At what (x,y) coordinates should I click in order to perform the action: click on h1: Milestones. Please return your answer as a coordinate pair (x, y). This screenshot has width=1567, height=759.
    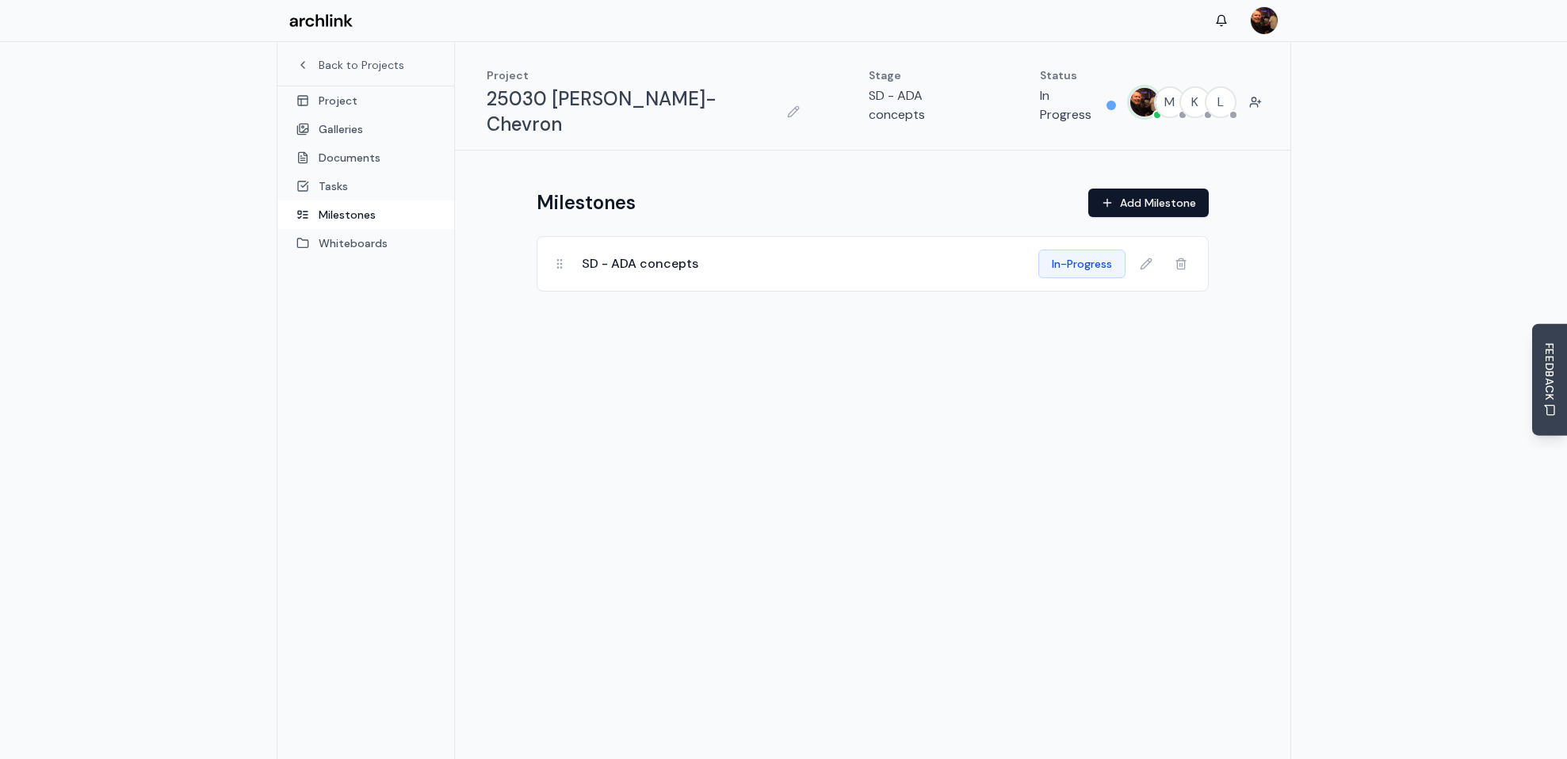
    Looking at the image, I should click on (586, 203).